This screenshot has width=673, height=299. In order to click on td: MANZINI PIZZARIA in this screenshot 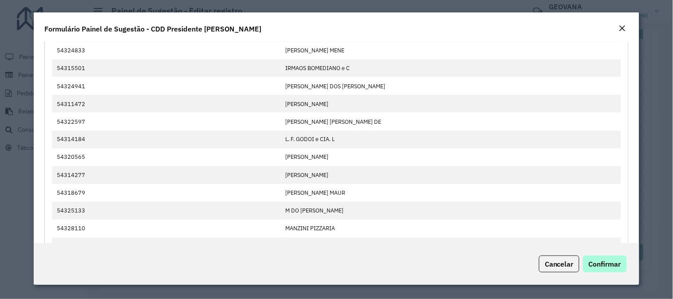, I will do `click(451, 229)`.